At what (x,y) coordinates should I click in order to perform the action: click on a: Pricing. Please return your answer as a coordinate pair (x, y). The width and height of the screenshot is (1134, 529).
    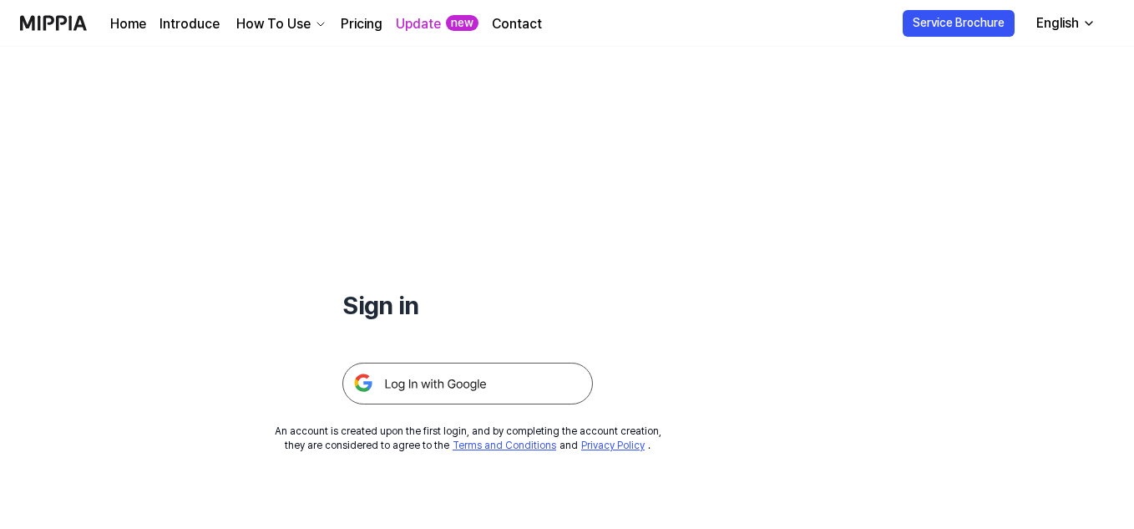
    Looking at the image, I should click on (362, 24).